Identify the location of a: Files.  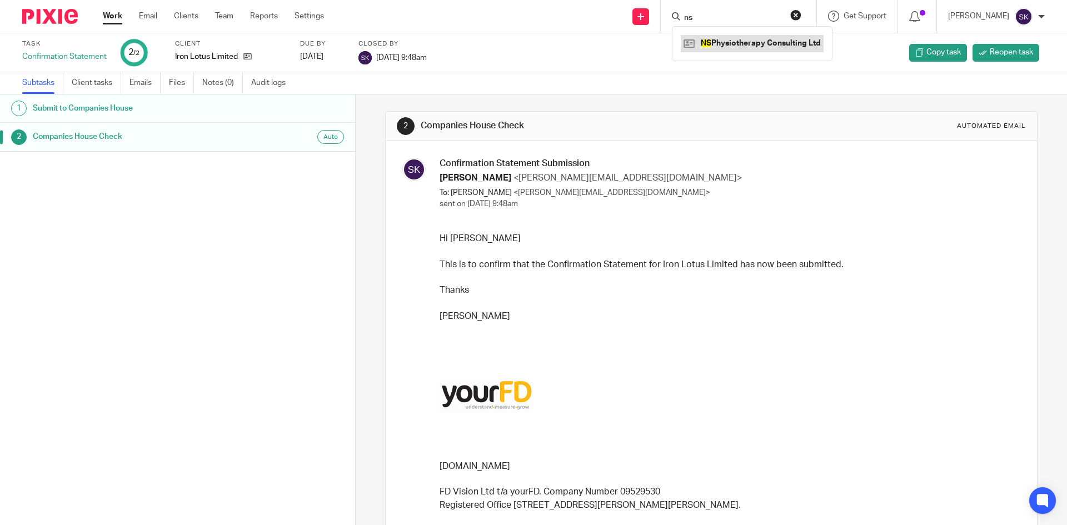
(181, 83).